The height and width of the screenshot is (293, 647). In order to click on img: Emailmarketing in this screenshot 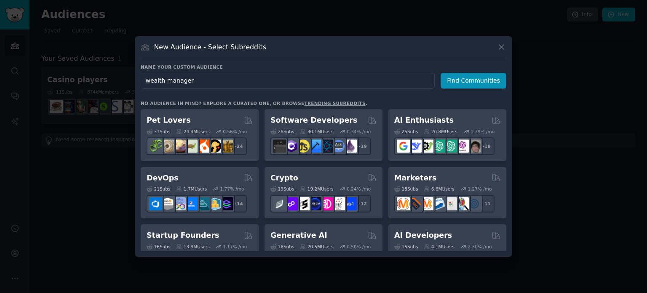, I will do `click(438, 203)`.